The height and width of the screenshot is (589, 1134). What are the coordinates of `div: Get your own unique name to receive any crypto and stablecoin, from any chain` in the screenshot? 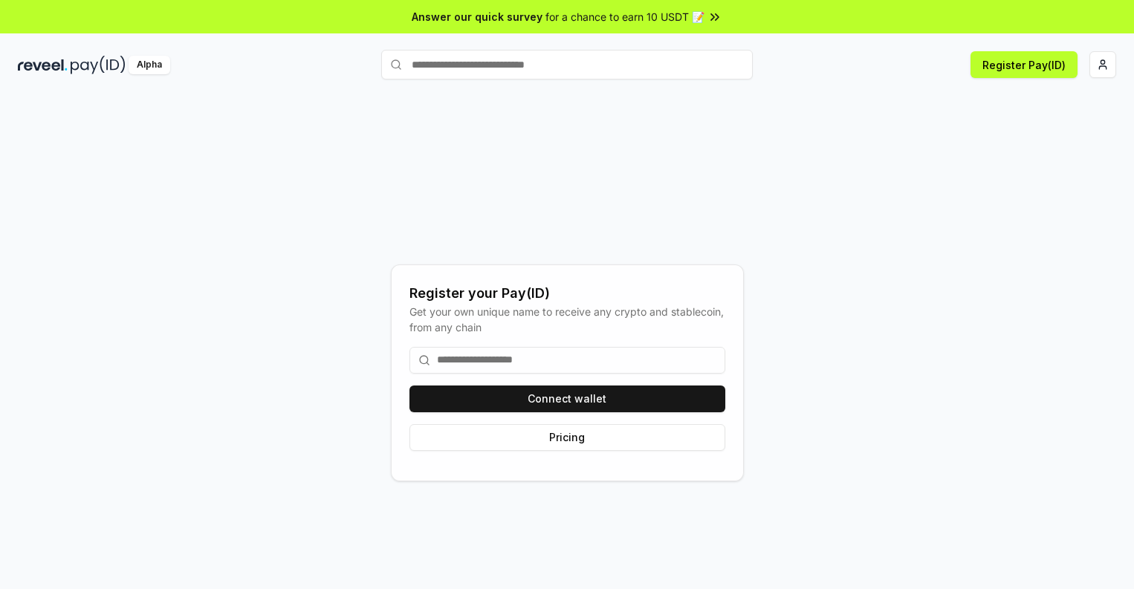 It's located at (567, 320).